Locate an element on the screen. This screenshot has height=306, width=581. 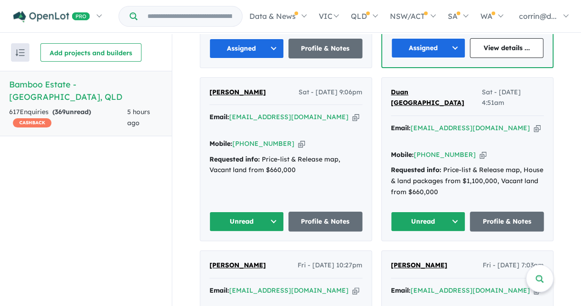
span: corrin@d... is located at coordinates (538, 16).